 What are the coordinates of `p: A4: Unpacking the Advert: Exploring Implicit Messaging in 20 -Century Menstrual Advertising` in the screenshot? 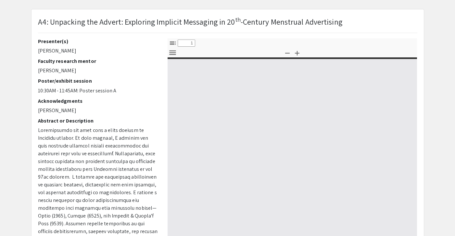 It's located at (190, 22).